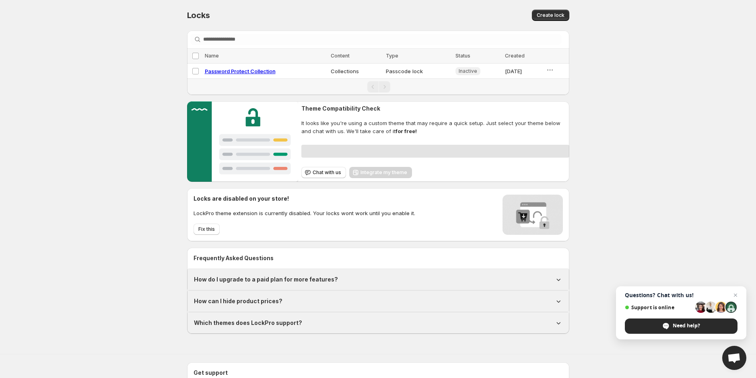 Image resolution: width=756 pixels, height=378 pixels. Describe the element at coordinates (515, 56) in the screenshot. I see `span: Created` at that location.